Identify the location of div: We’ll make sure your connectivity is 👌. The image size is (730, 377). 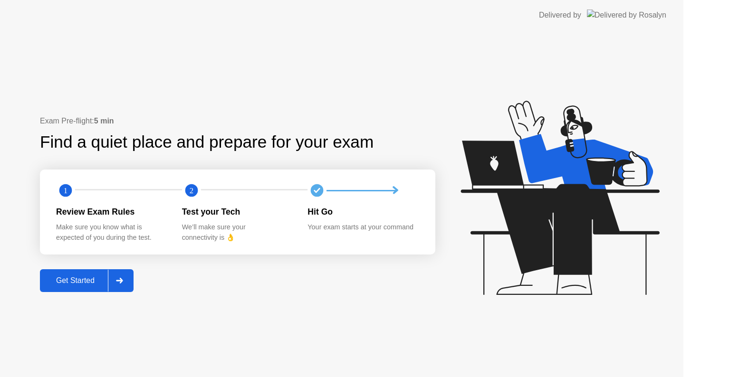
(237, 232).